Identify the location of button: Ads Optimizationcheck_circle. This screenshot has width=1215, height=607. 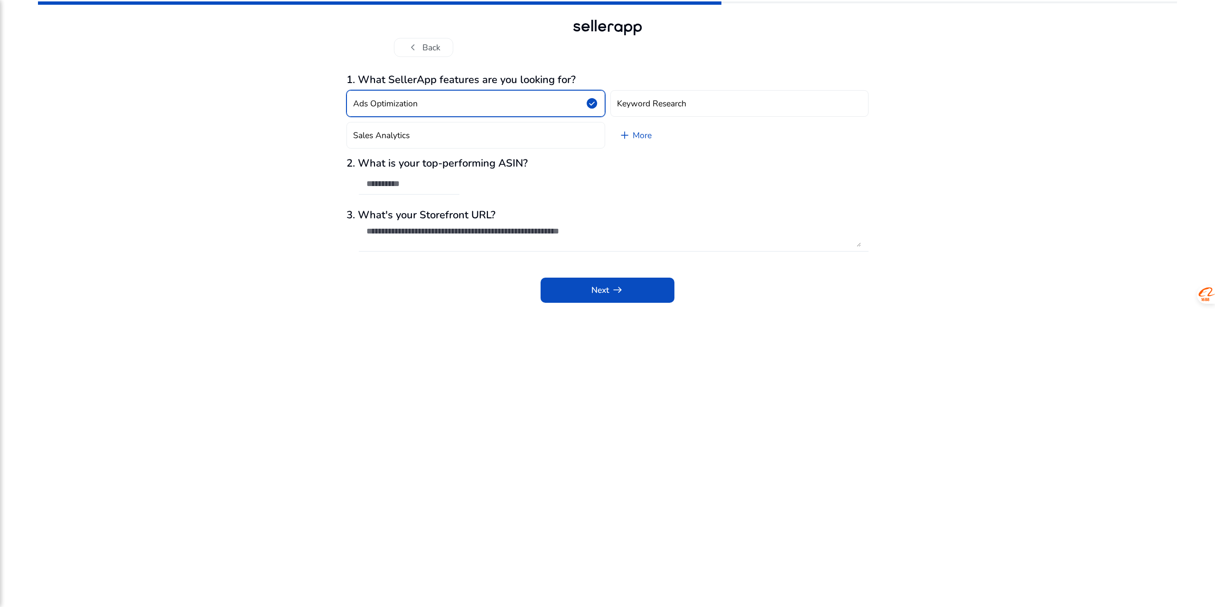
(475, 103).